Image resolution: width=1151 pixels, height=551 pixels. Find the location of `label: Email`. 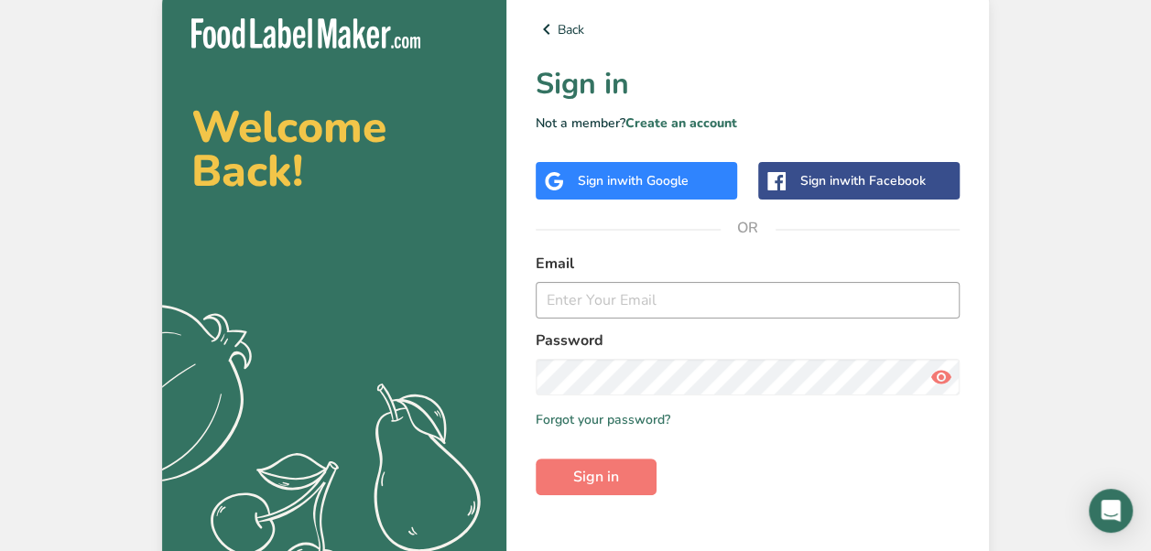

label: Email is located at coordinates (747, 264).